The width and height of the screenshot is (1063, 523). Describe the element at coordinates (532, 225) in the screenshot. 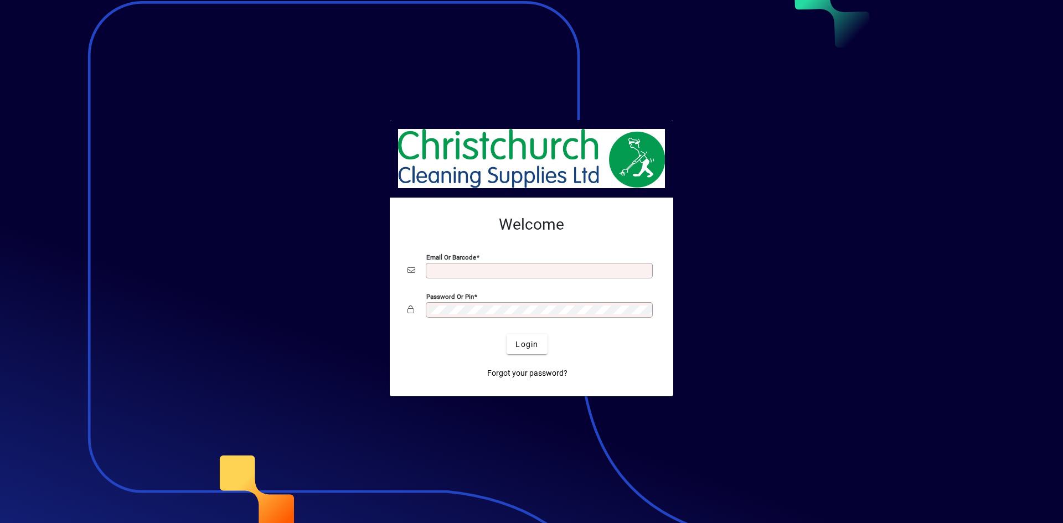

I see `h2: Welcome` at that location.